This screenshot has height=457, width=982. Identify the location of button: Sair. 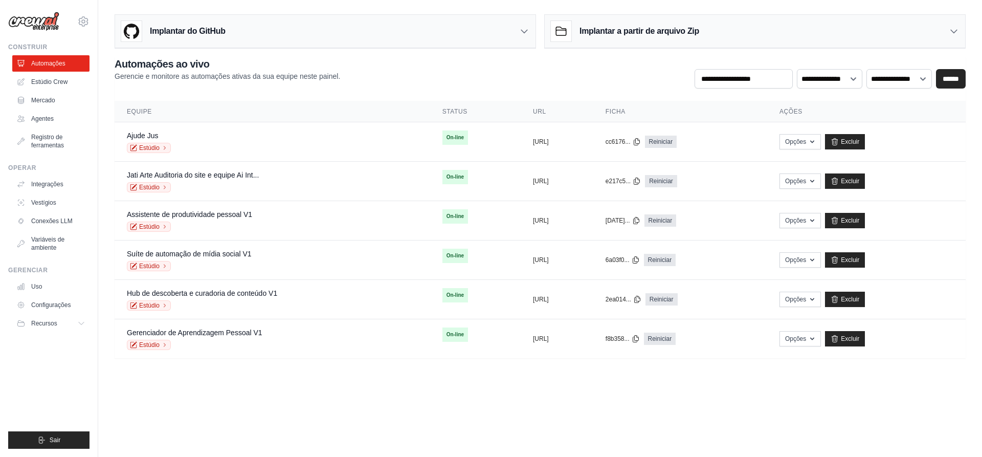
(49, 440).